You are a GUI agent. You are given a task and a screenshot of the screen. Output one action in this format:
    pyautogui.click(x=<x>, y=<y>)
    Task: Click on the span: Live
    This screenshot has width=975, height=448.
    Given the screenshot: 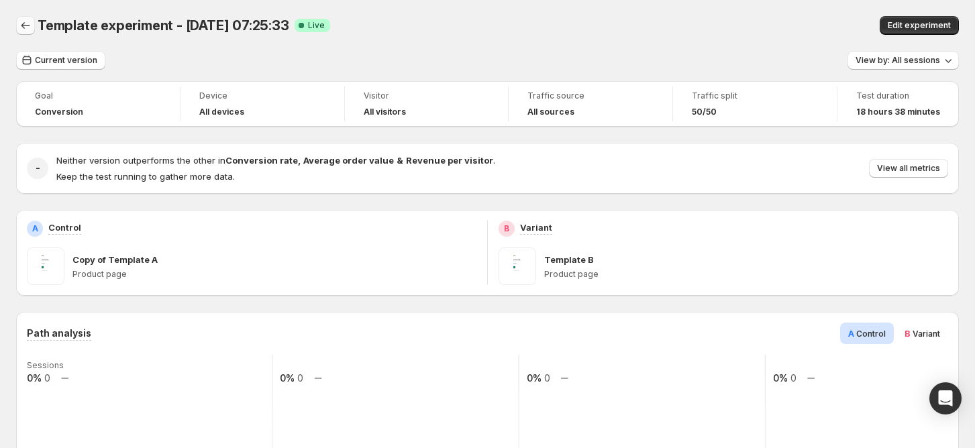 What is the action you would take?
    pyautogui.click(x=316, y=25)
    